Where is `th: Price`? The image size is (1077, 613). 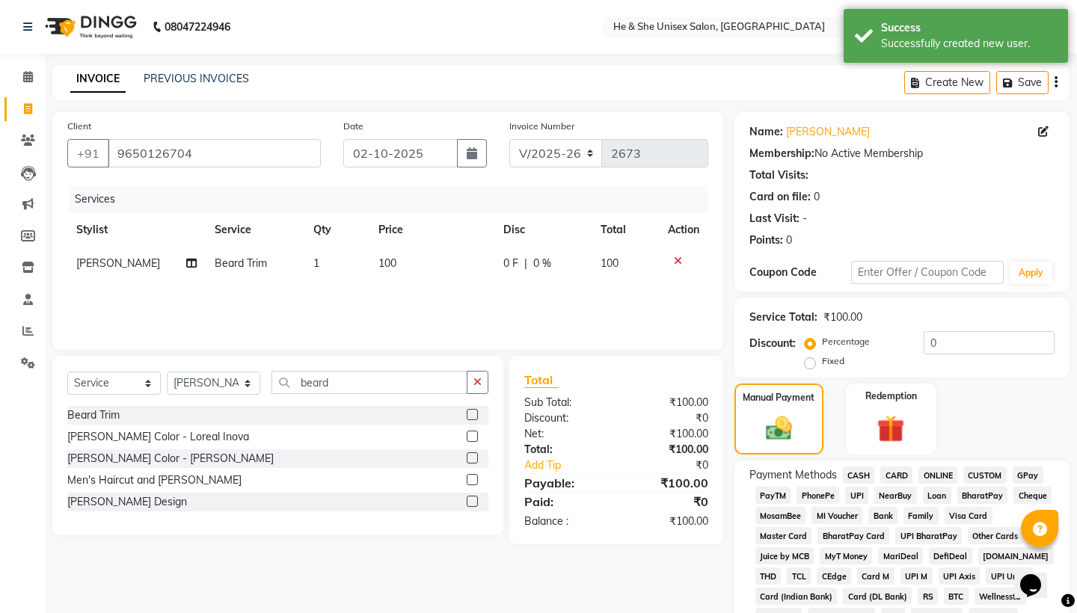 th: Price is located at coordinates (432, 230).